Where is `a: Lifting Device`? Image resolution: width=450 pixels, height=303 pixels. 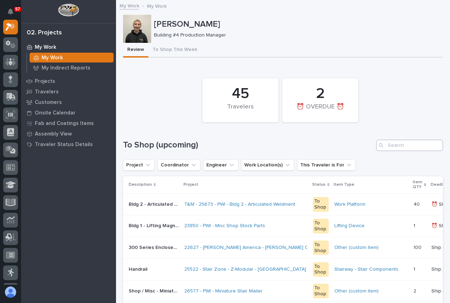 a: Lifting Device is located at coordinates (349, 226).